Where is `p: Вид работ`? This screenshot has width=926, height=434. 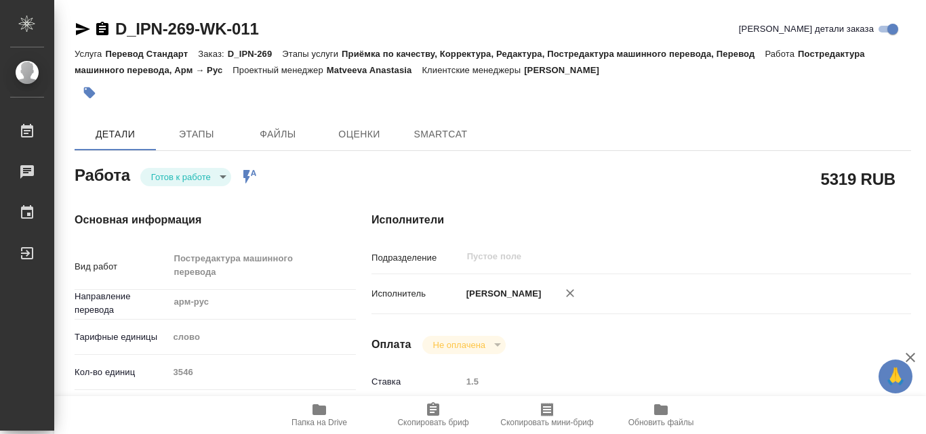
p: Вид работ is located at coordinates (121, 267).